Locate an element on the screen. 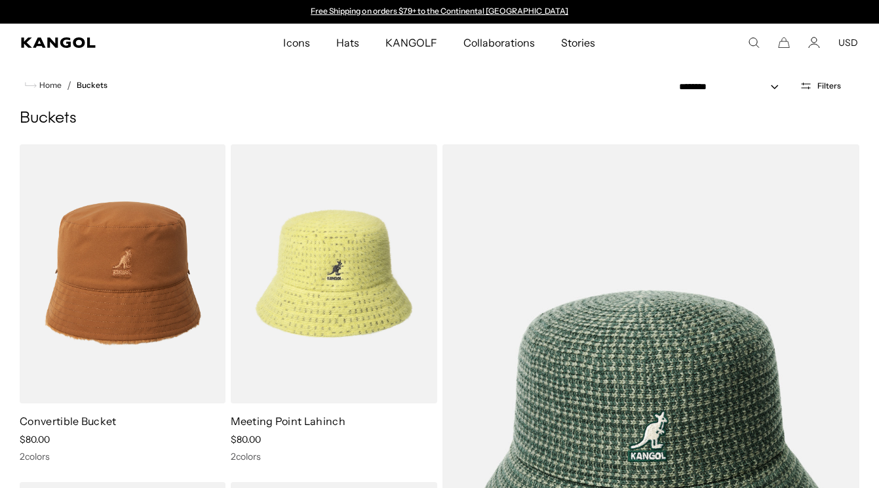  div: Announcement is located at coordinates (440, 12).